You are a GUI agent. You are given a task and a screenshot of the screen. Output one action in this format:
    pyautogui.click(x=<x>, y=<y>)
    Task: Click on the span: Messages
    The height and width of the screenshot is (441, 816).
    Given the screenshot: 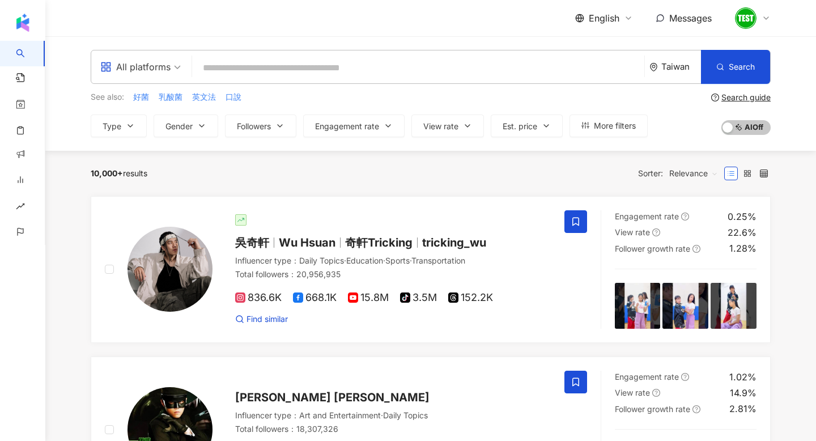 What is the action you would take?
    pyautogui.click(x=690, y=18)
    